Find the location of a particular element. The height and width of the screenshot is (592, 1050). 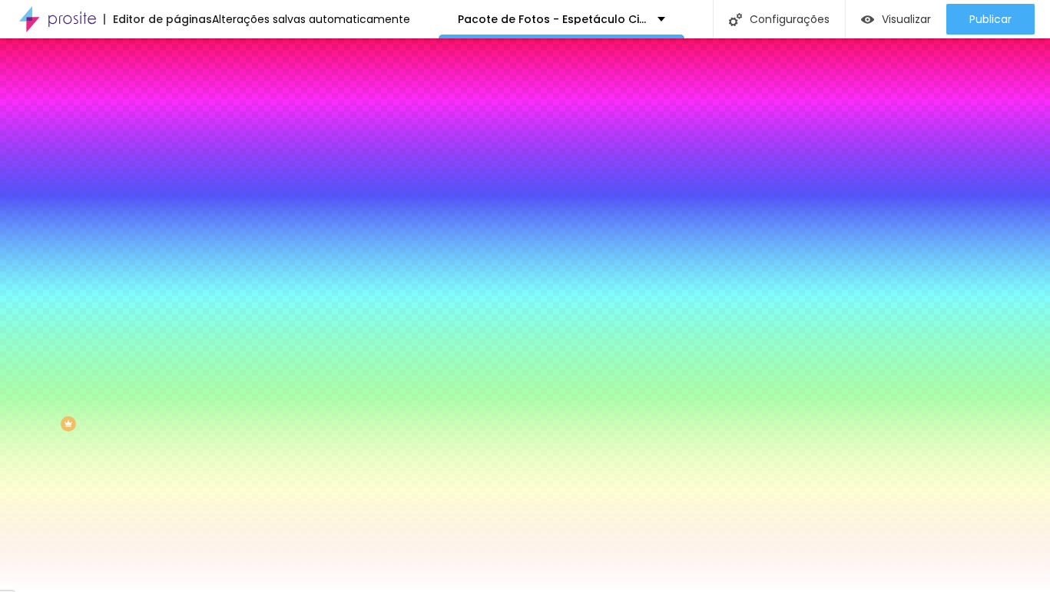

span: Publicar is located at coordinates (990, 19).